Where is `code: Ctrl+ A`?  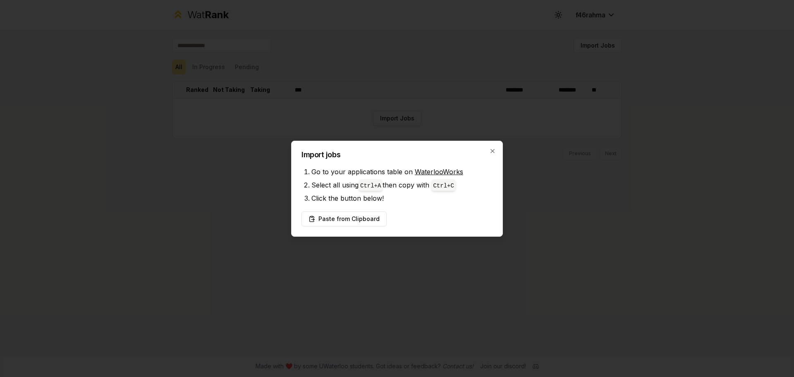 code: Ctrl+ A is located at coordinates (371, 186).